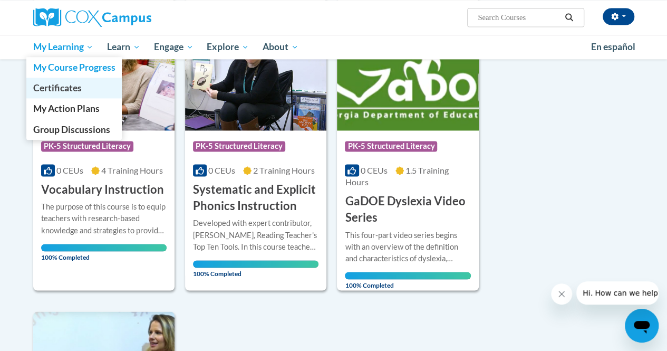 This screenshot has width=667, height=351. I want to click on a: En español, so click(613, 47).